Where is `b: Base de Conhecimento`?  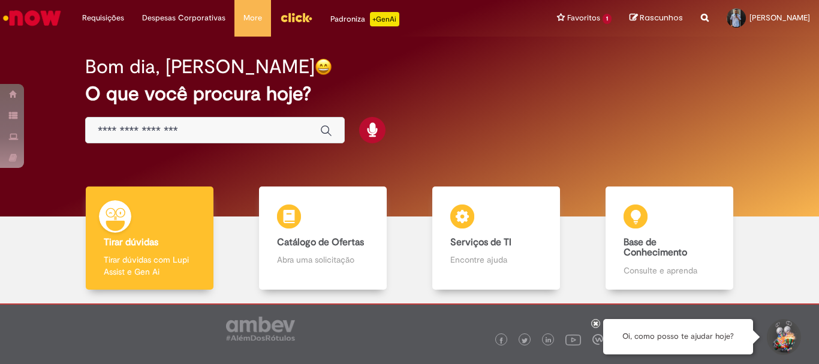 b: Base de Conhecimento is located at coordinates (655, 248).